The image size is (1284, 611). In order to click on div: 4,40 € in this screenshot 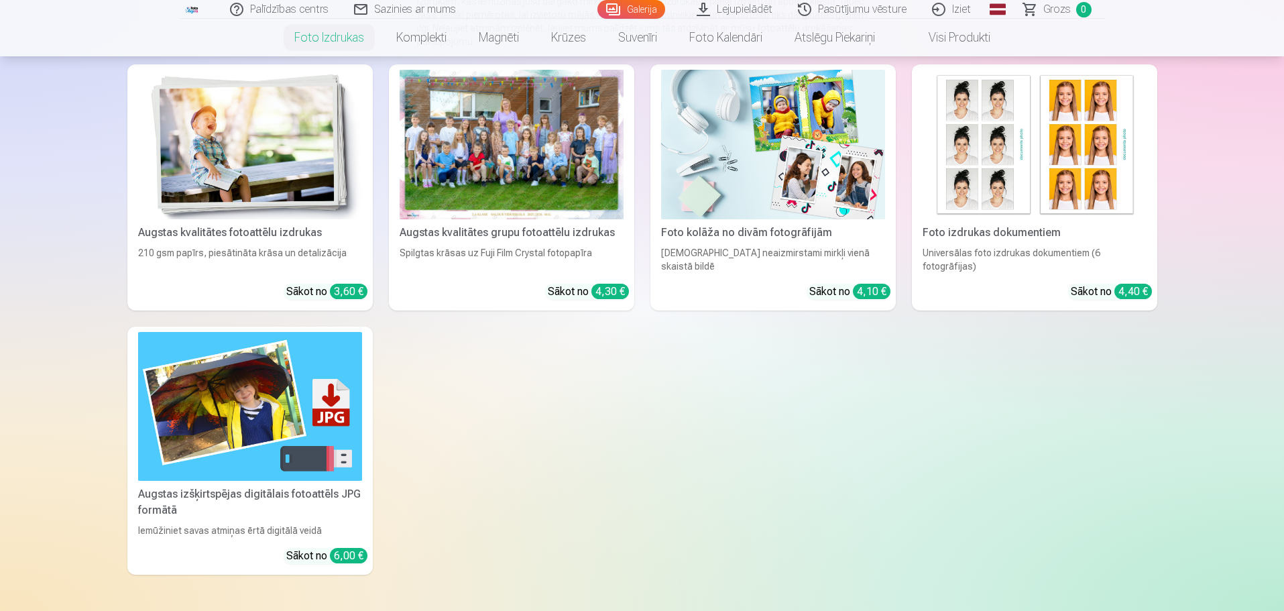, I will do `click(1133, 291)`.